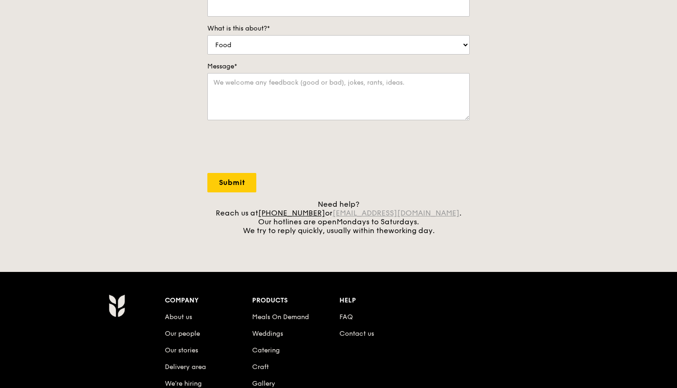 This screenshot has height=388, width=677. I want to click on div: Company, so click(208, 300).